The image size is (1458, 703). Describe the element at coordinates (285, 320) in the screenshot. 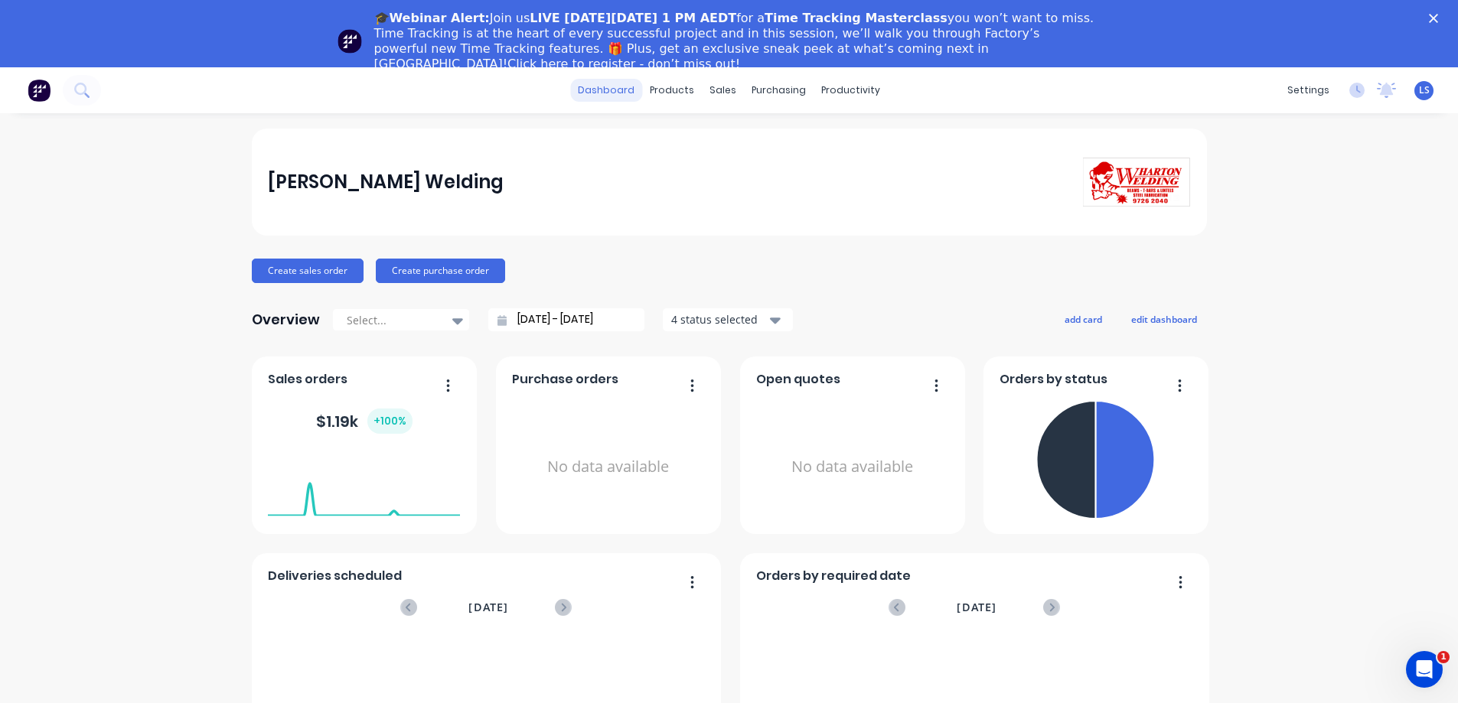

I see `div: Overview` at that location.